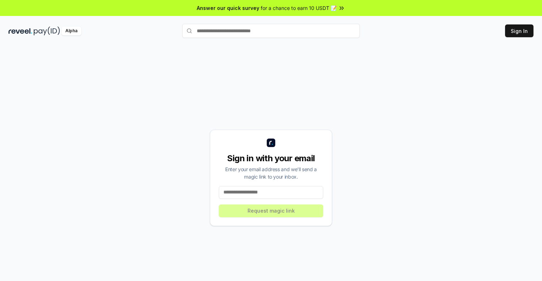  What do you see at coordinates (271, 143) in the screenshot?
I see `img: logo_small` at bounding box center [271, 143].